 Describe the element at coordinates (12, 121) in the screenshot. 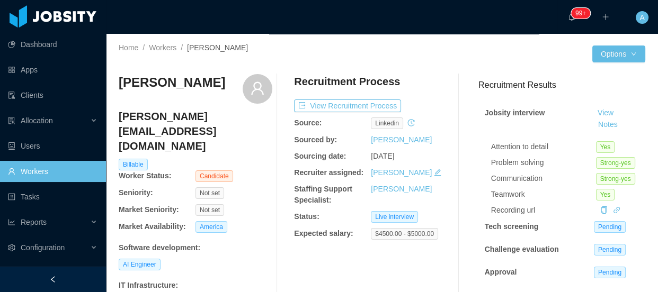

I see `i: icon: solution` at that location.